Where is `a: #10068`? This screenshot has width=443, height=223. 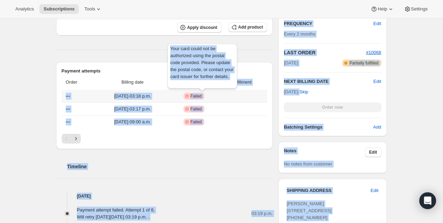 a: #10068 is located at coordinates (374, 52).